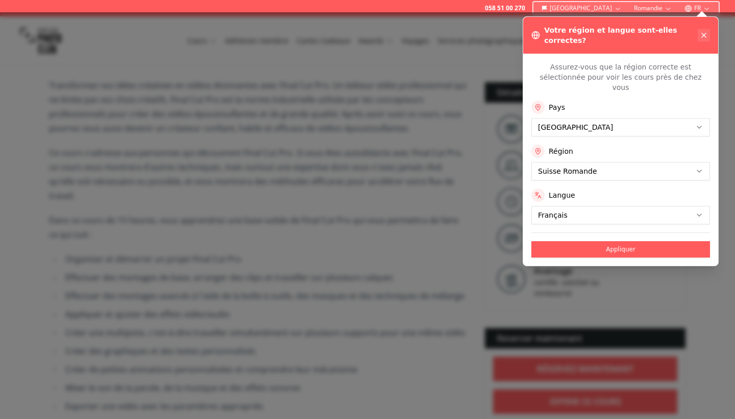 The image size is (735, 419). Describe the element at coordinates (505, 8) in the screenshot. I see `a: 058 51 00 270` at that location.